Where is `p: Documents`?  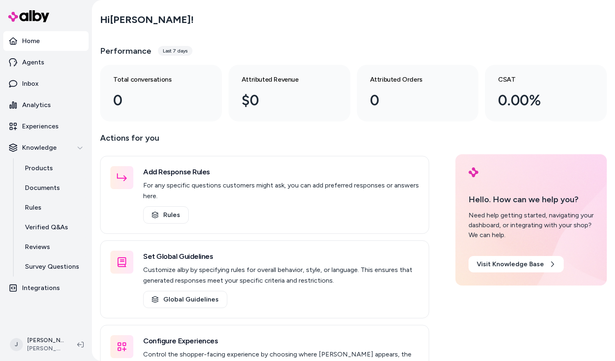 p: Documents is located at coordinates (42, 188).